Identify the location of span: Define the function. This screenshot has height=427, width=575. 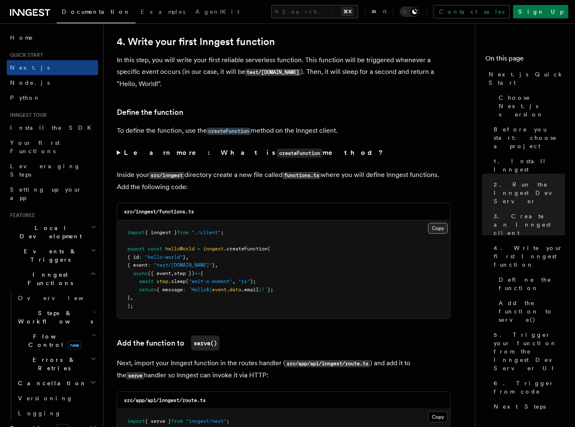
(531, 284).